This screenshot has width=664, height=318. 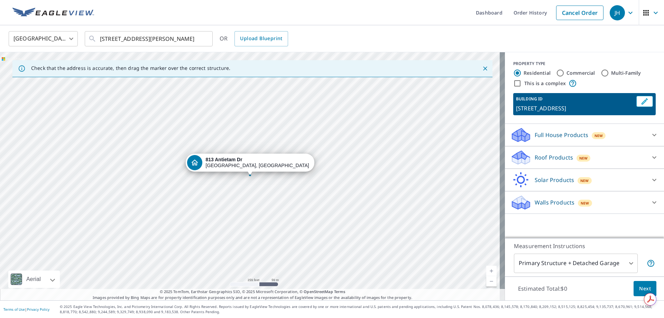 I want to click on span: Upload Blueprint, so click(x=261, y=38).